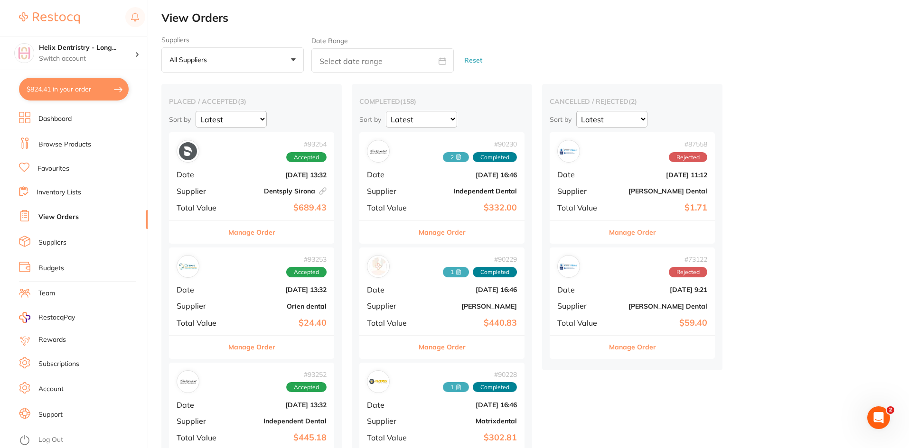 This screenshot has width=909, height=448. What do you see at coordinates (442, 102) in the screenshot?
I see `h2: completed ( 158 )` at bounding box center [442, 102].